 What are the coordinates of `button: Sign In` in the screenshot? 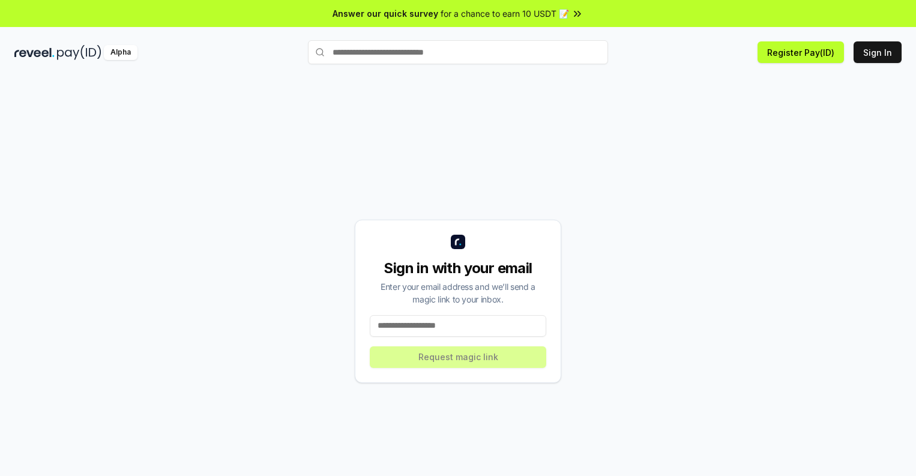 It's located at (877, 52).